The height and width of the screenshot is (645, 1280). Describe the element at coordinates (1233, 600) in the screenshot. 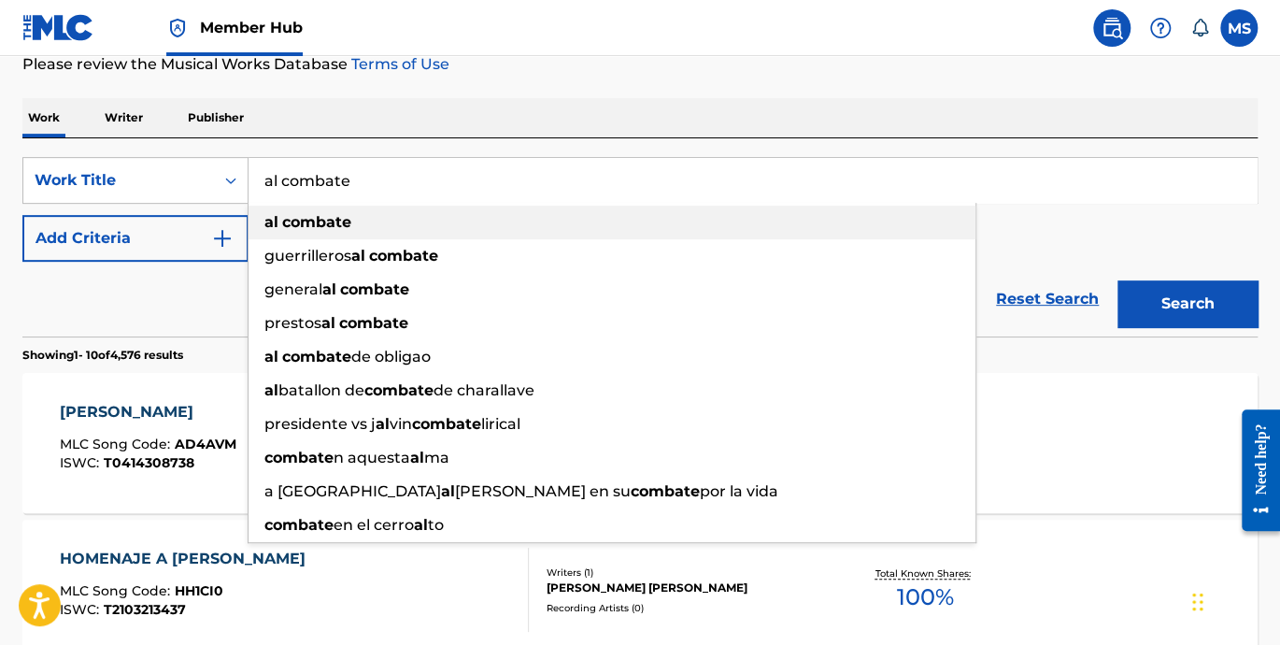

I see `div: Chat Widget` at that location.